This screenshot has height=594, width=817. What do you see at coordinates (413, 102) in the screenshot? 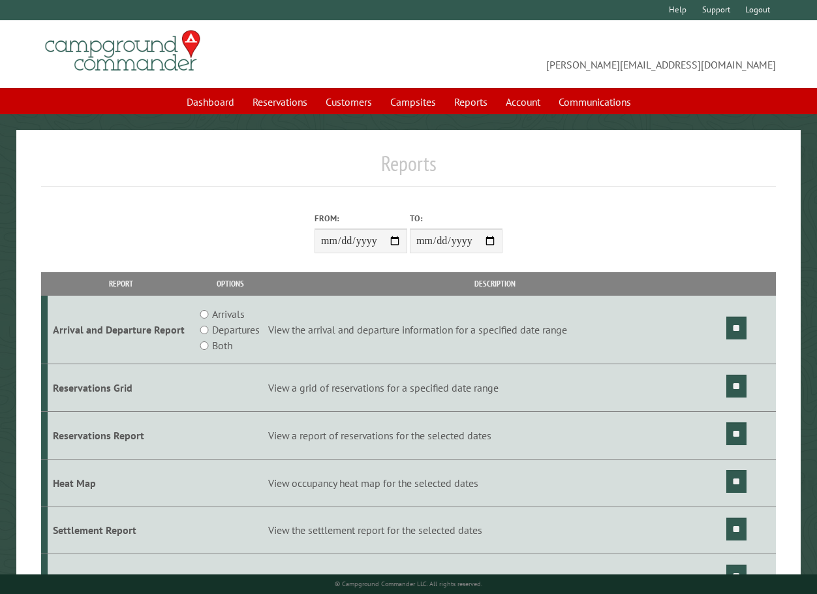
I see `a: Campsites` at bounding box center [413, 102].